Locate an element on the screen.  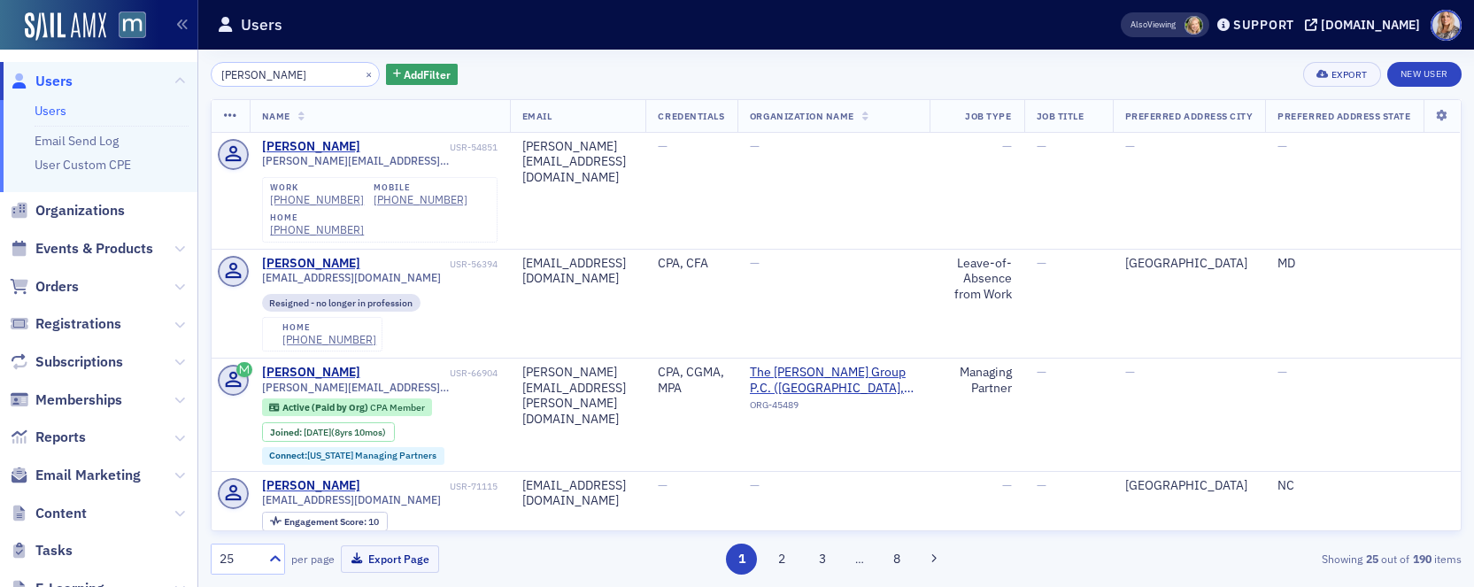
span: Viewing is located at coordinates (1153, 25).